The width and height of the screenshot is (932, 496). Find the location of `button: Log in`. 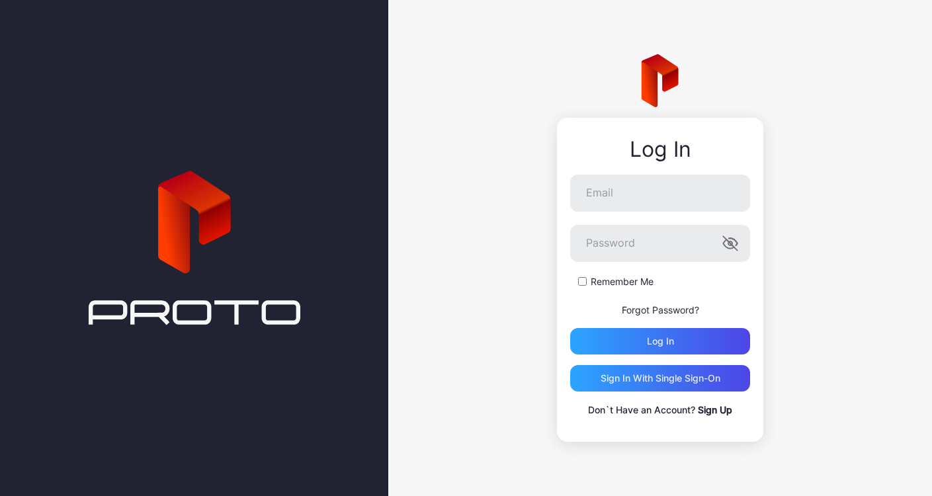

button: Log in is located at coordinates (660, 341).